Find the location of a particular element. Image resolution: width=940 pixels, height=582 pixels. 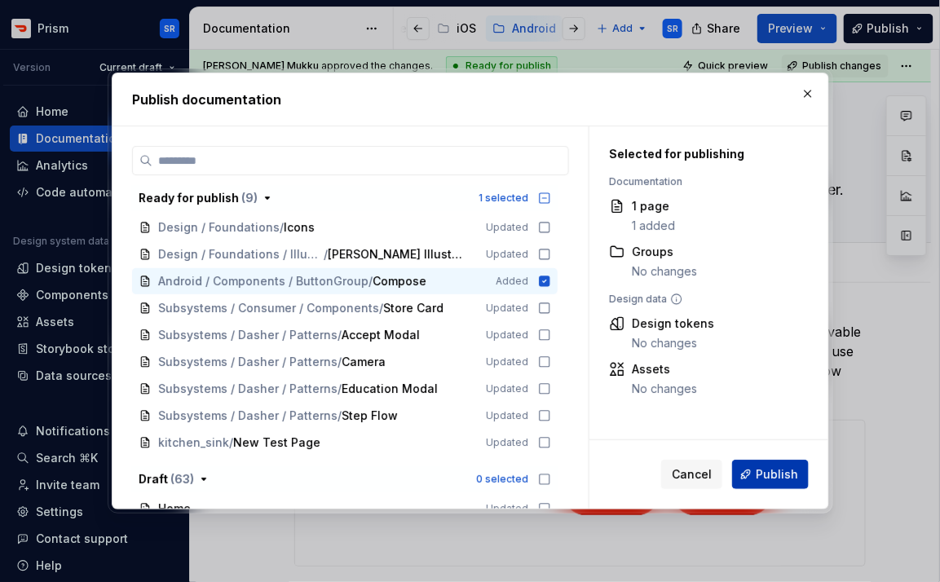

div: Design data is located at coordinates (704, 299).